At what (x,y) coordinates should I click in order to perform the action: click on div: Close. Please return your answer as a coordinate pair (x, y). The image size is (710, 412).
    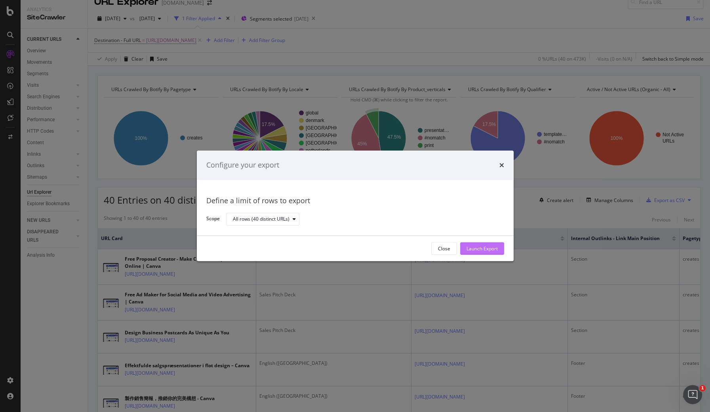
    Looking at the image, I should click on (444, 248).